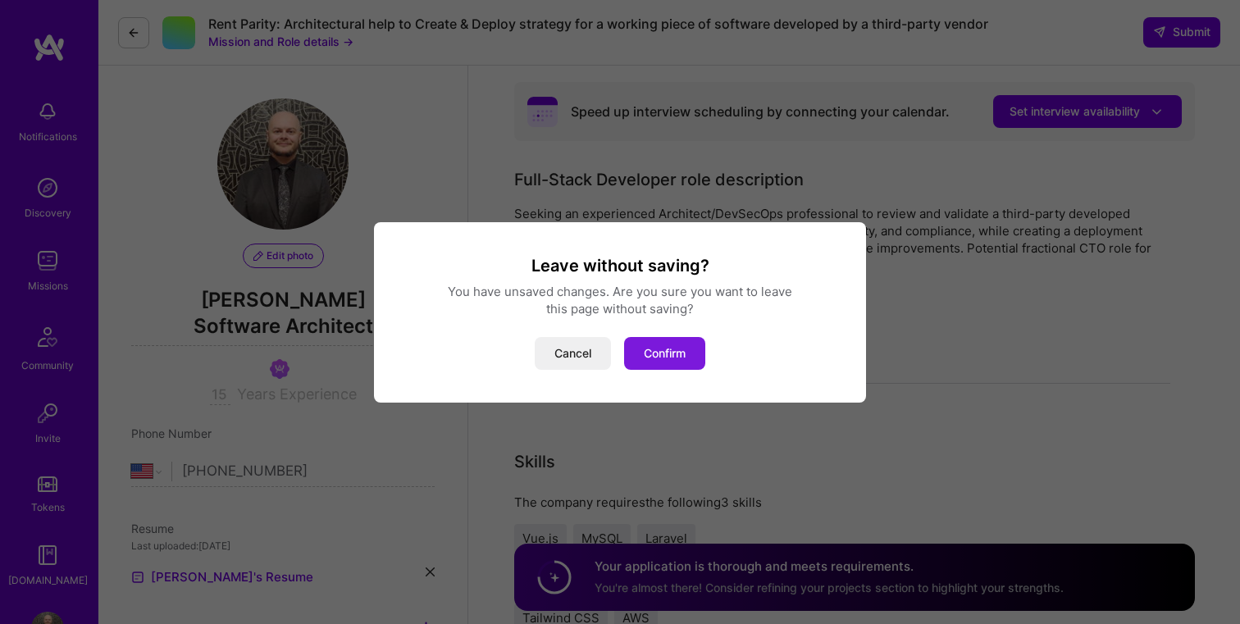  What do you see at coordinates (620, 308) in the screenshot?
I see `div: this page without saving?` at bounding box center [620, 308].